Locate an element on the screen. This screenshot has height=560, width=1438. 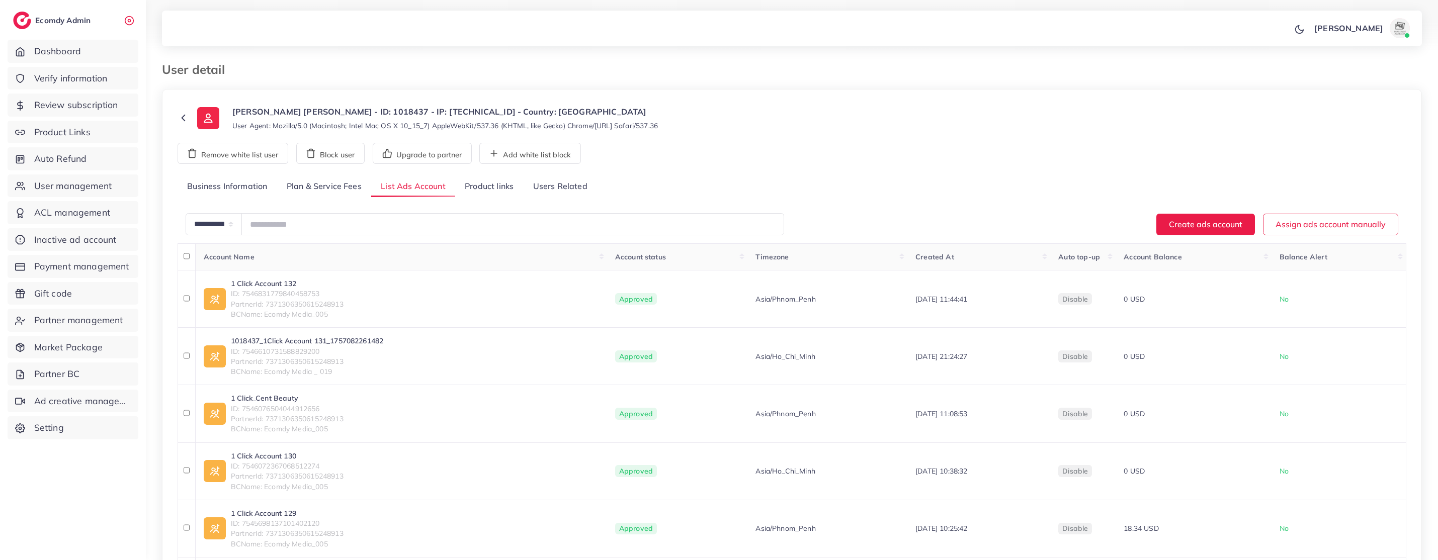
span: BCName: Ecomdy Media _ 019 is located at coordinates (307, 372).